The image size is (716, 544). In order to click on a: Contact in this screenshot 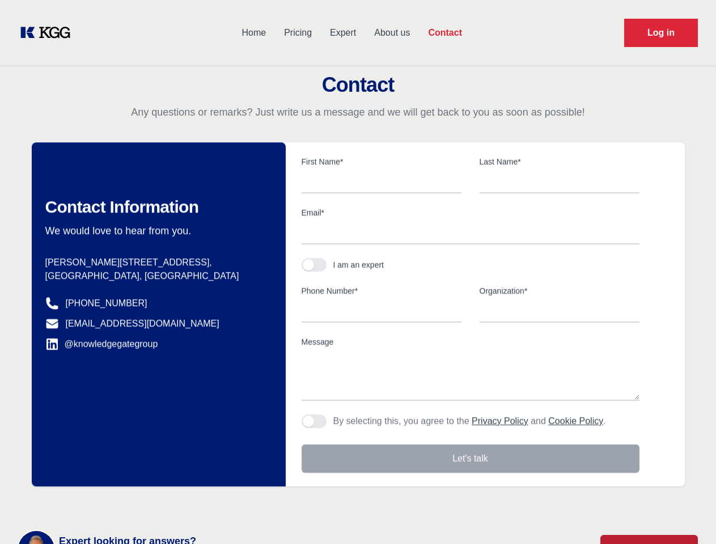, I will do `click(445, 33)`.